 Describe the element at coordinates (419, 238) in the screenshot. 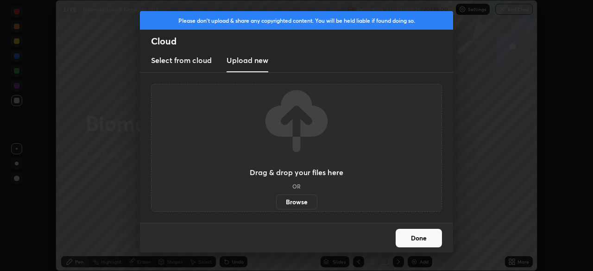

I see `button: Done` at that location.